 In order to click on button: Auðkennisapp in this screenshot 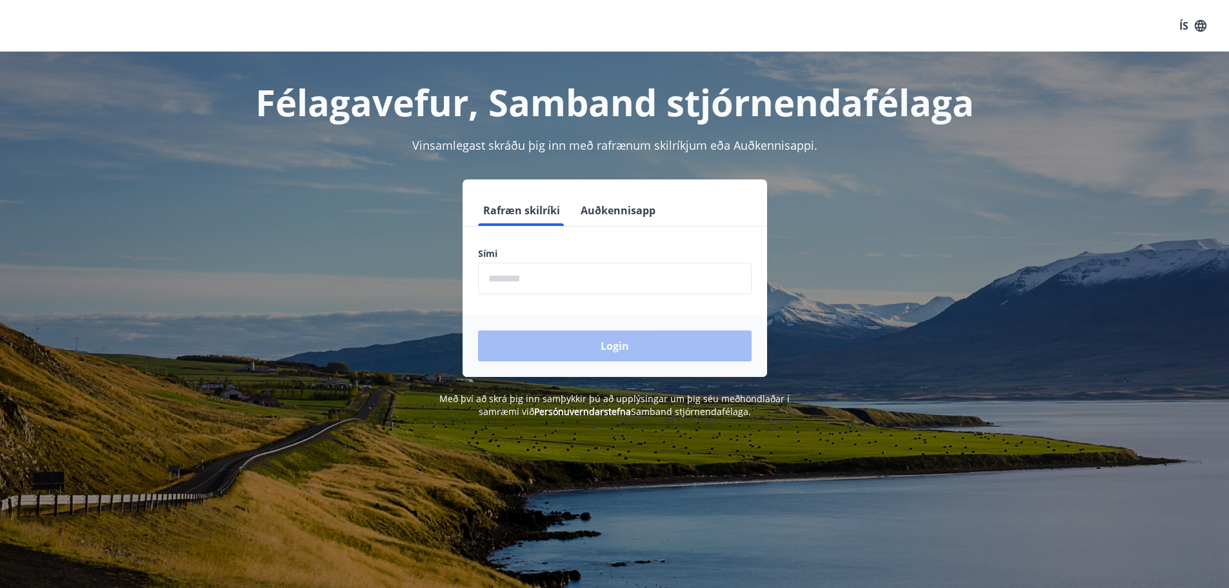, I will do `click(618, 210)`.